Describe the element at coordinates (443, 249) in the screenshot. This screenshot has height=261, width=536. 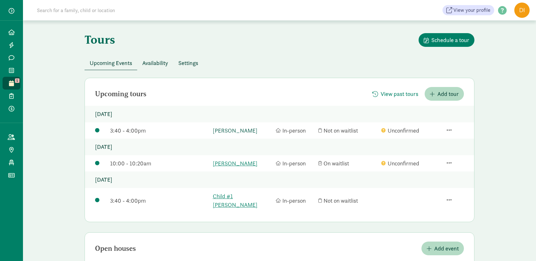
I see `button: Add event` at that location.